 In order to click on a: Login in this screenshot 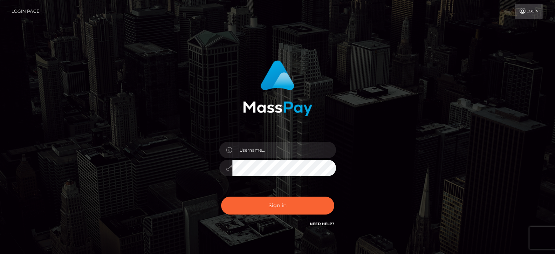, I will do `click(529, 11)`.